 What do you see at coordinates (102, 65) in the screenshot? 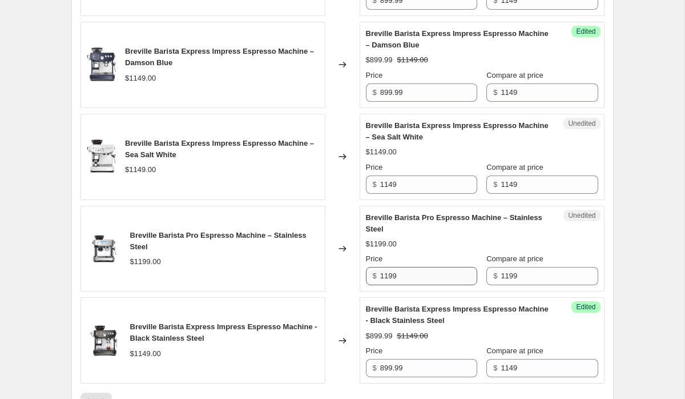
I see `img: 7147rQ2Yr0L__AC_SL1500_2000x2000_jpg_80x.webp` at bounding box center [102, 65].